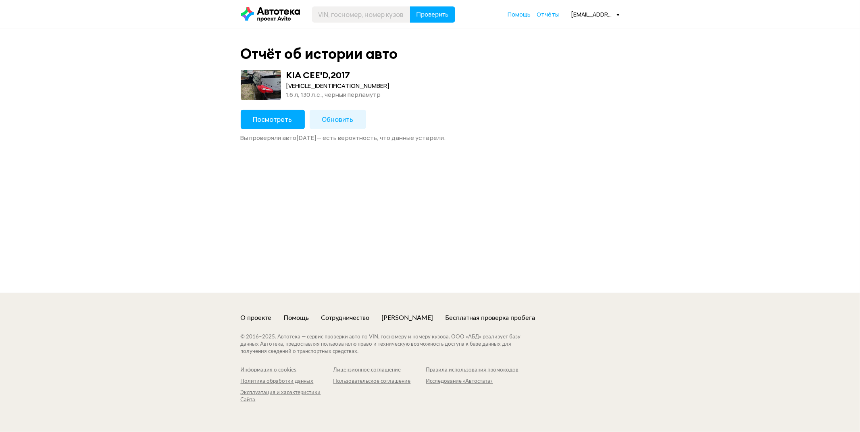 Image resolution: width=860 pixels, height=432 pixels. What do you see at coordinates (472, 381) in the screenshot?
I see `a: Исследование «Автостата»` at bounding box center [472, 381].